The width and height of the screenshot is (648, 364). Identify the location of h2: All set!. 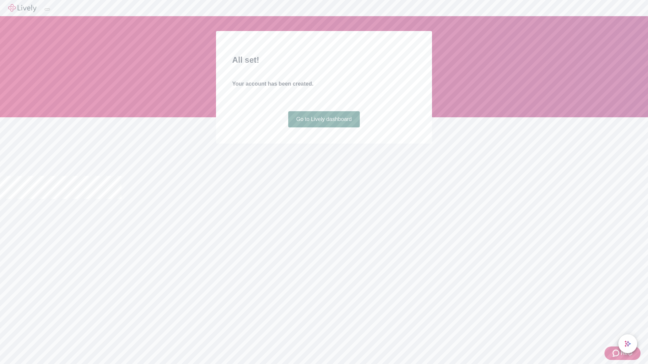
(324, 60).